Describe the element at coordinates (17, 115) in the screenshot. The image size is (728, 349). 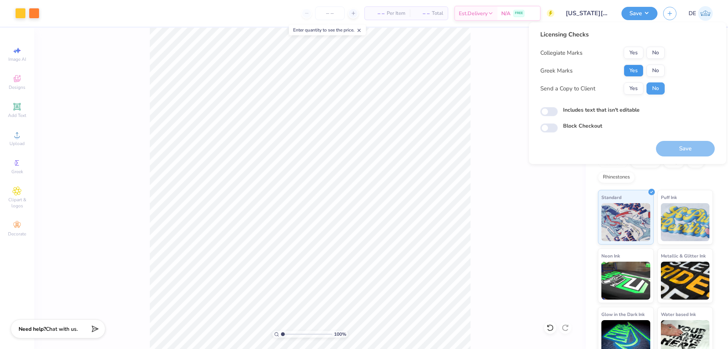
I see `span: Add Text` at that location.